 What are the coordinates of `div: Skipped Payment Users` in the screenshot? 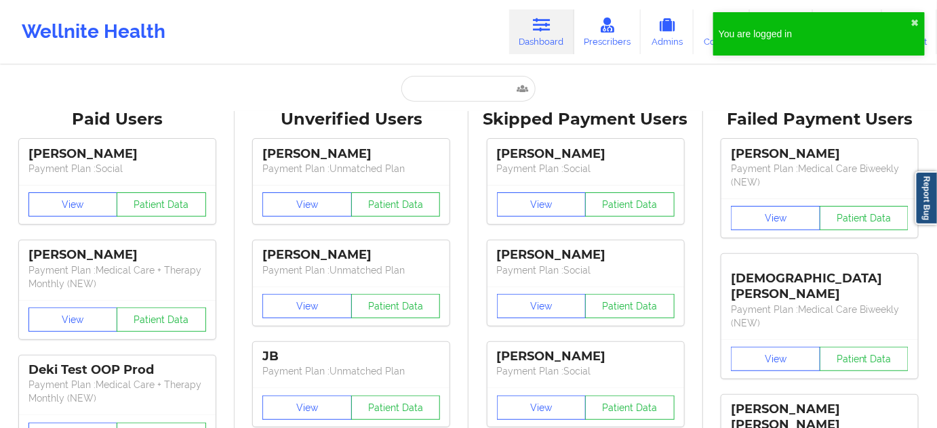 It's located at (586, 119).